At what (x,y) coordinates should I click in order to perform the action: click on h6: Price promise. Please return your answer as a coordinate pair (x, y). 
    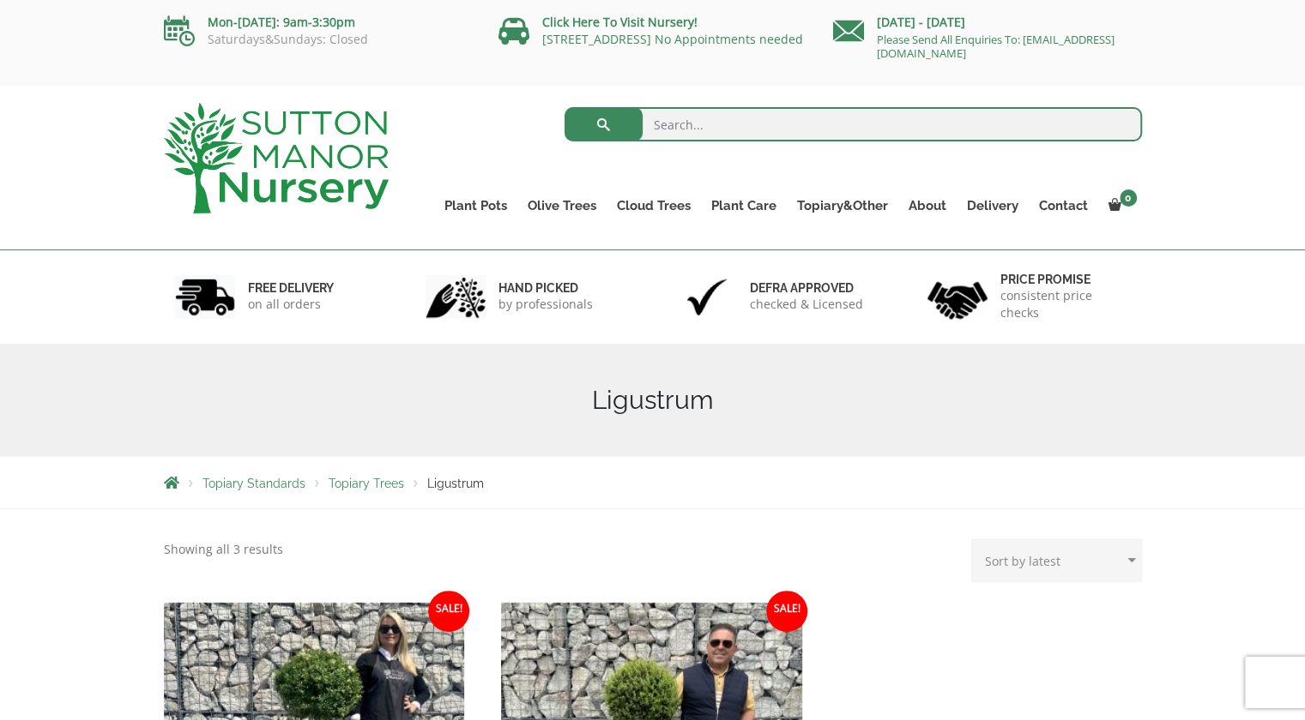
    Looking at the image, I should click on (1065, 280).